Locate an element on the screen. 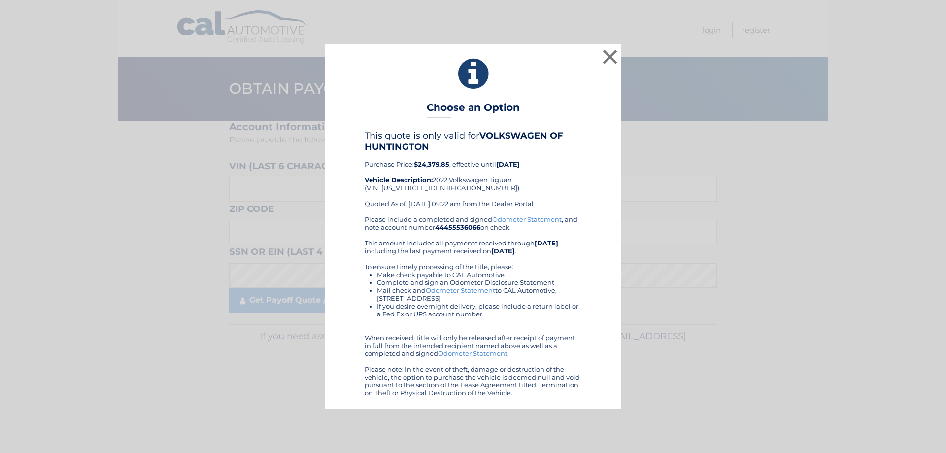  li: Make check payable to CAL Automotive is located at coordinates (479, 274).